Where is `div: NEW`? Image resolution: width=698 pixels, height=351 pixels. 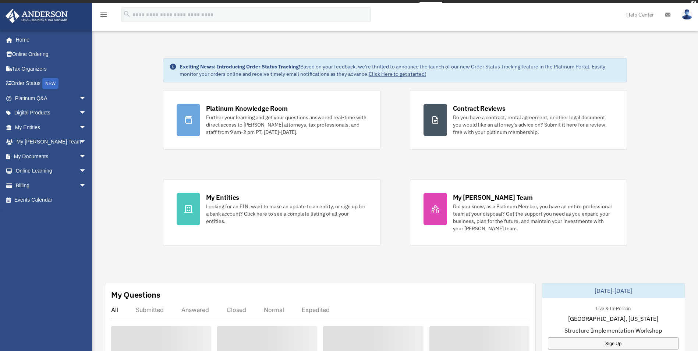
div: NEW is located at coordinates (50, 84).